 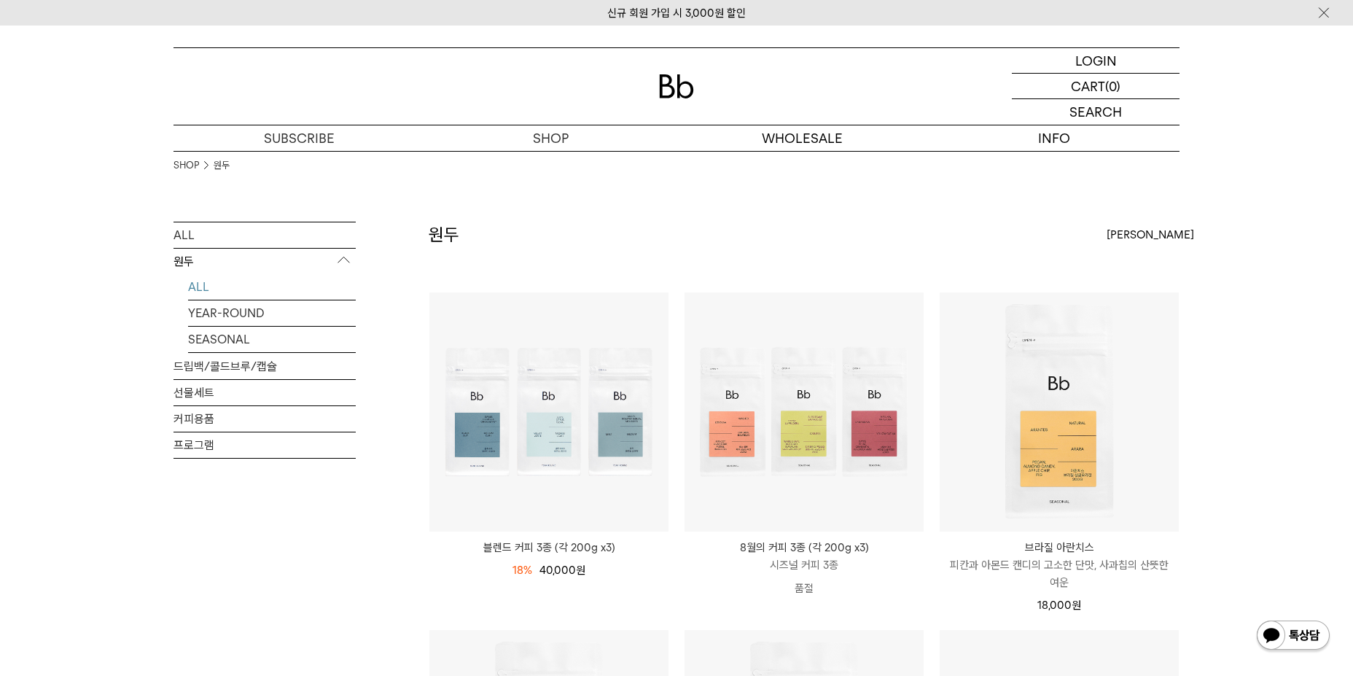 What do you see at coordinates (265, 392) in the screenshot?
I see `a: 선물세트` at bounding box center [265, 392].